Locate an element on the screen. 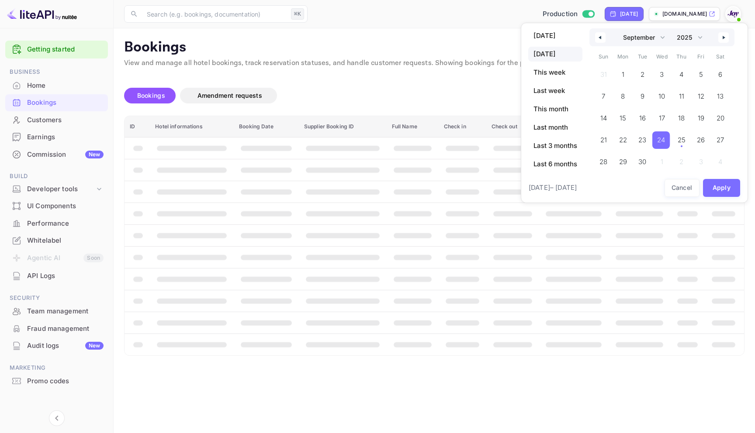 The height and width of the screenshot is (433, 755). span: Mon is located at coordinates (623, 57).